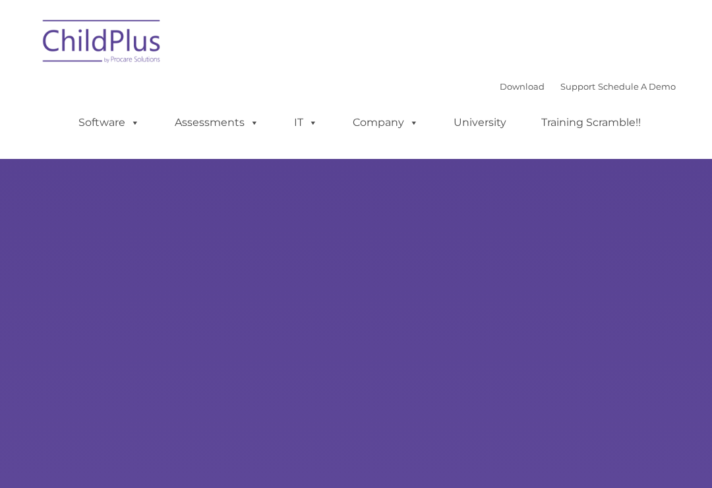 This screenshot has height=488, width=712. What do you see at coordinates (480, 123) in the screenshot?
I see `a: University` at bounding box center [480, 123].